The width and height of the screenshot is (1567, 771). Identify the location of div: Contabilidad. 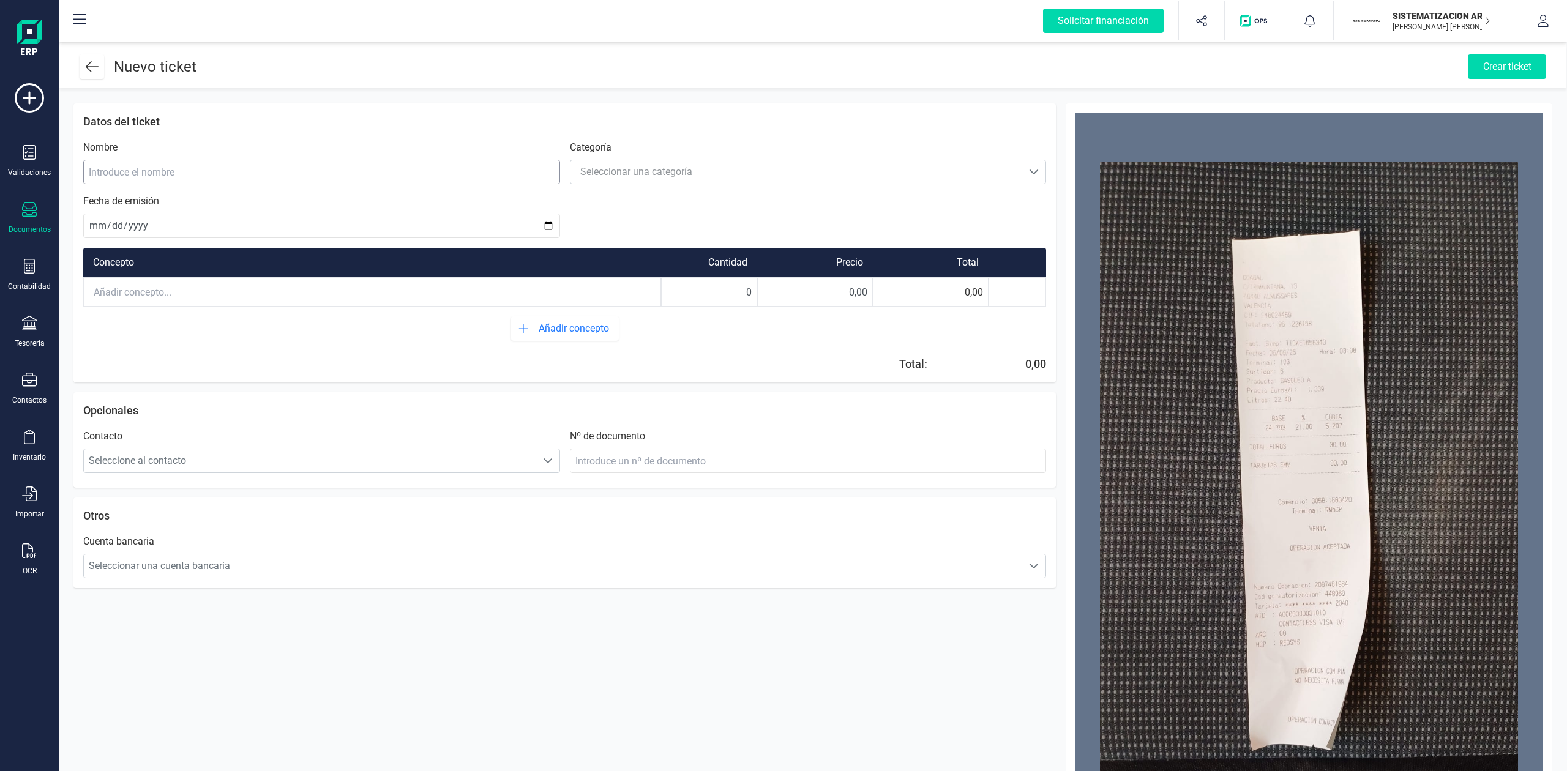
(29, 286).